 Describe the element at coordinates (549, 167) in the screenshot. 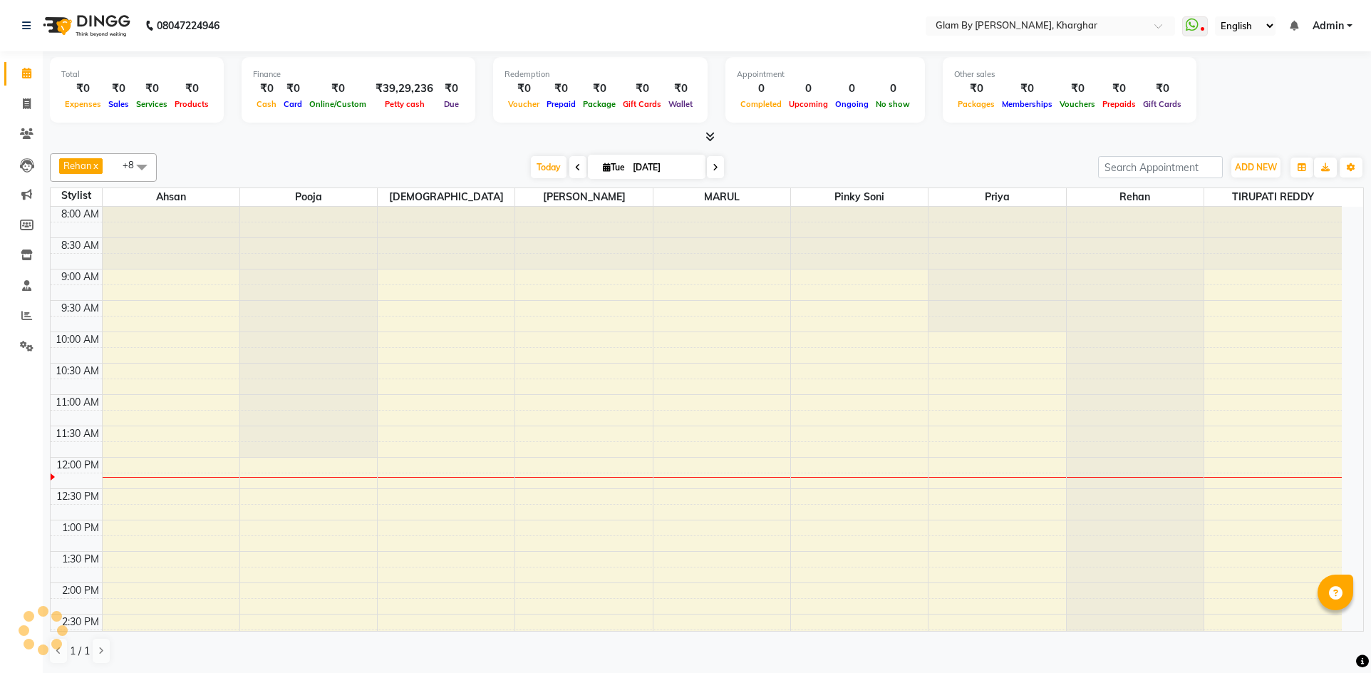

I see `span: Today` at that location.